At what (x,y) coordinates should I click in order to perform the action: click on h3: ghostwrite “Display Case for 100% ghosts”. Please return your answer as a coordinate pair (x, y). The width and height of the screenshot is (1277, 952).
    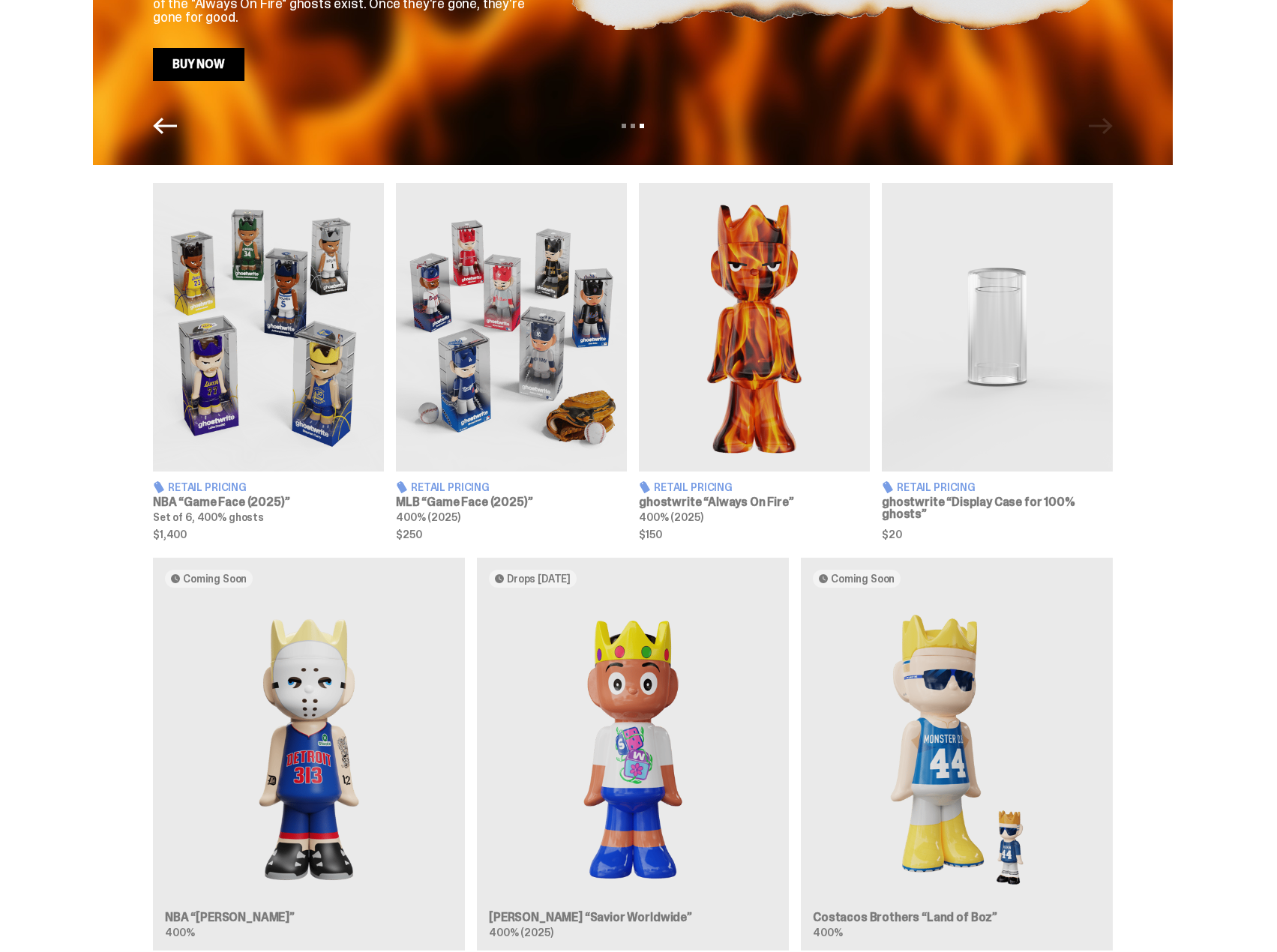
    Looking at the image, I should click on (997, 509).